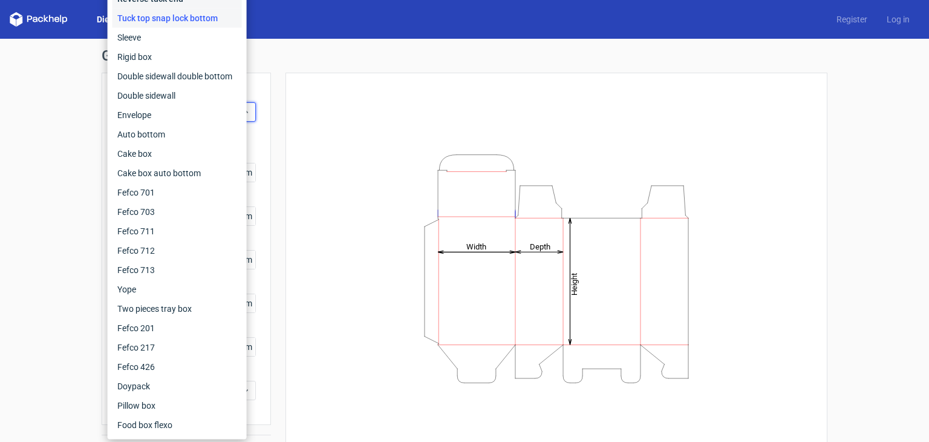 The width and height of the screenshot is (929, 442). I want to click on tspan: Depth, so click(540, 246).